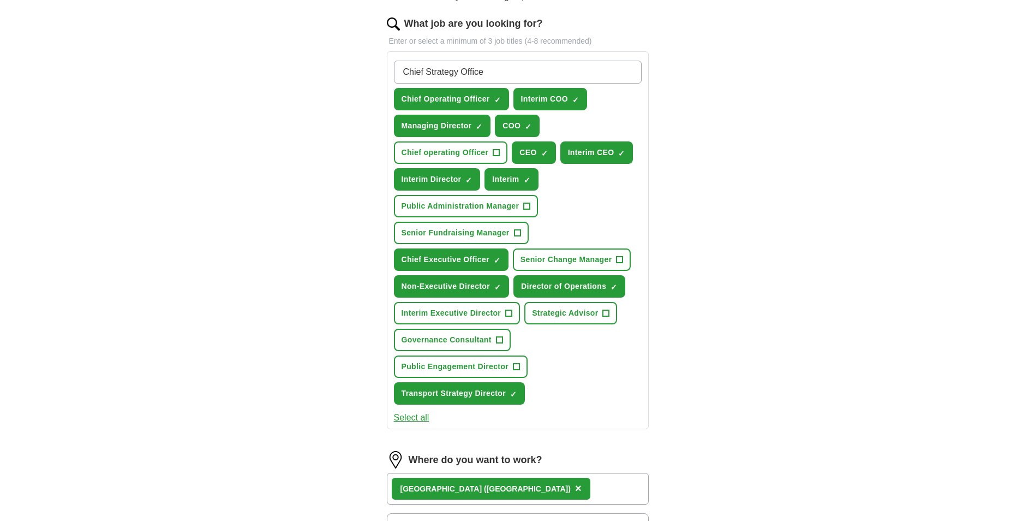 This screenshot has width=1035, height=521. What do you see at coordinates (451, 99) in the screenshot?
I see `button: Chief Operating Officer✓` at bounding box center [451, 99].